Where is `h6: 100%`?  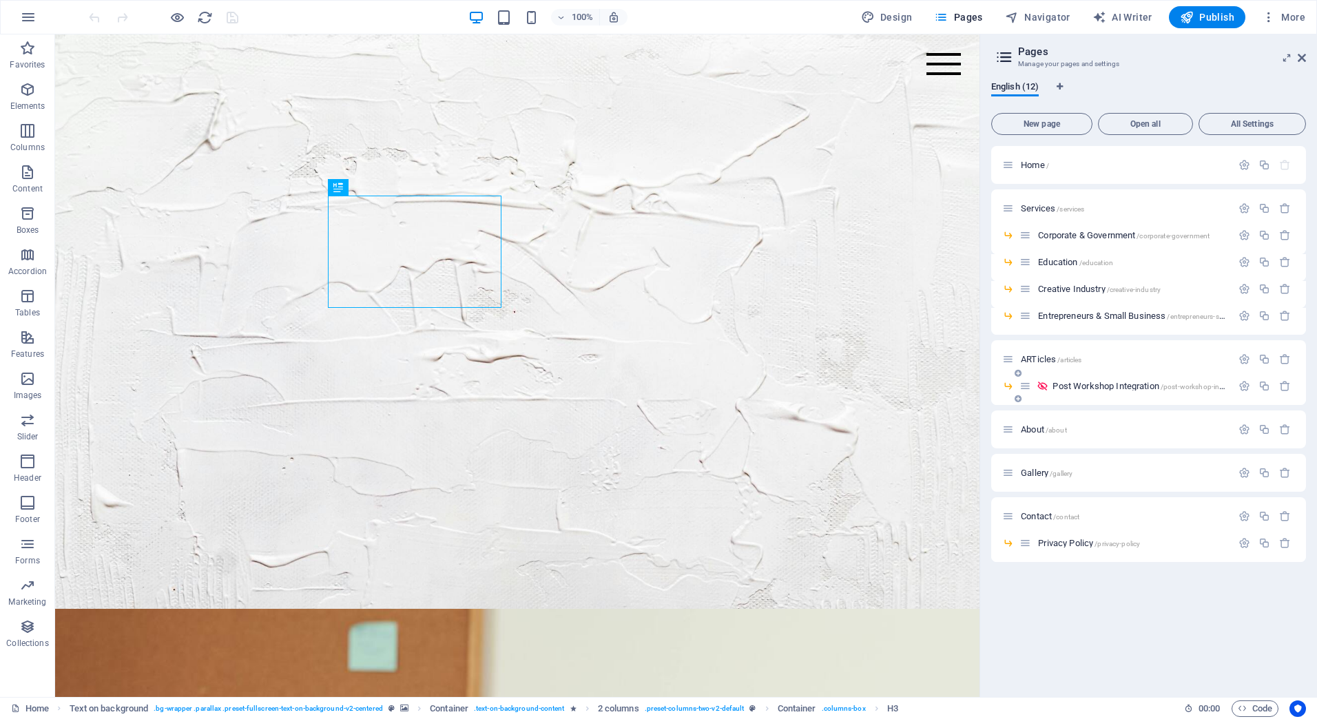 h6: 100% is located at coordinates (583, 17).